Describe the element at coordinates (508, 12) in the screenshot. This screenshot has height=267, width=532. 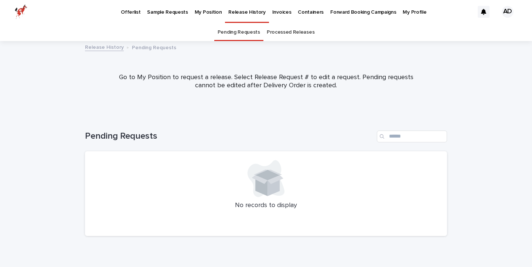
I see `div: AD` at that location.